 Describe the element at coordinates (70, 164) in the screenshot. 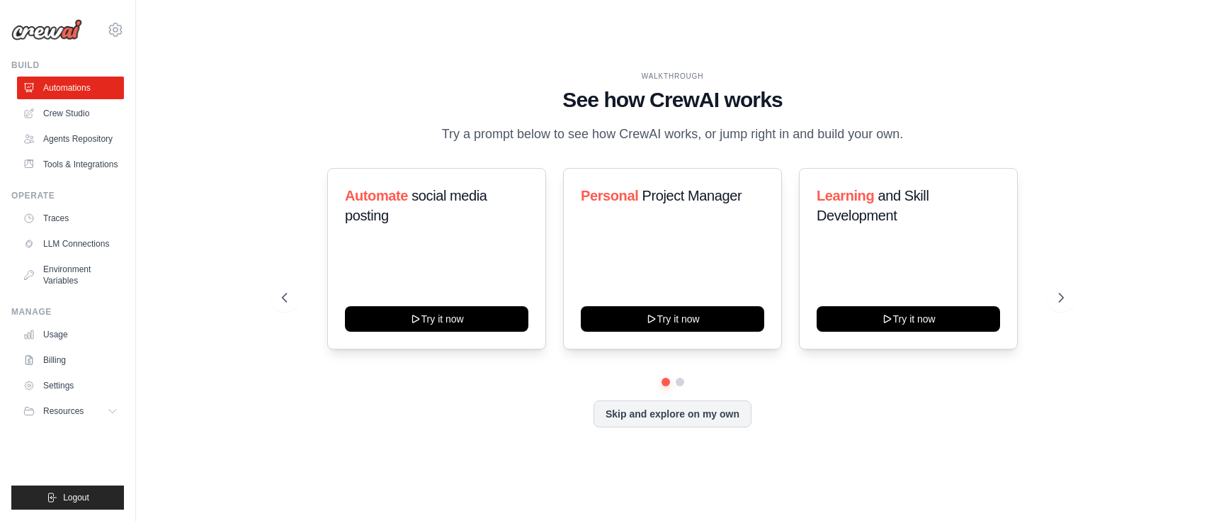

I see `a: Tools & Integrations` at that location.